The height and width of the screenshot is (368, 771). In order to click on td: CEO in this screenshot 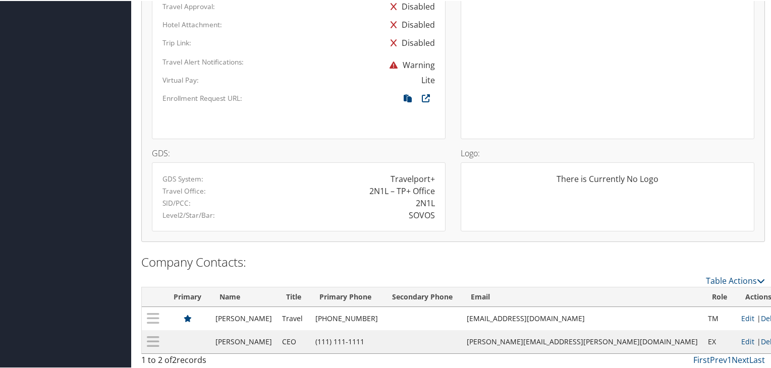, I will do `click(294, 341)`.